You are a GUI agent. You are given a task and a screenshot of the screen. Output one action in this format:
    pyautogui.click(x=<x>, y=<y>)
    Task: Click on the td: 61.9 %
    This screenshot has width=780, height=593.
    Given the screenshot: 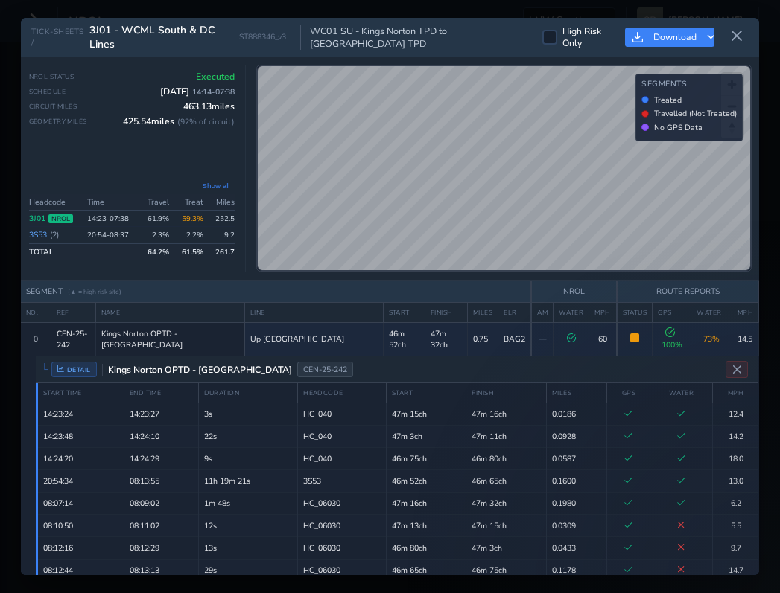 What is the action you would take?
    pyautogui.click(x=156, y=218)
    